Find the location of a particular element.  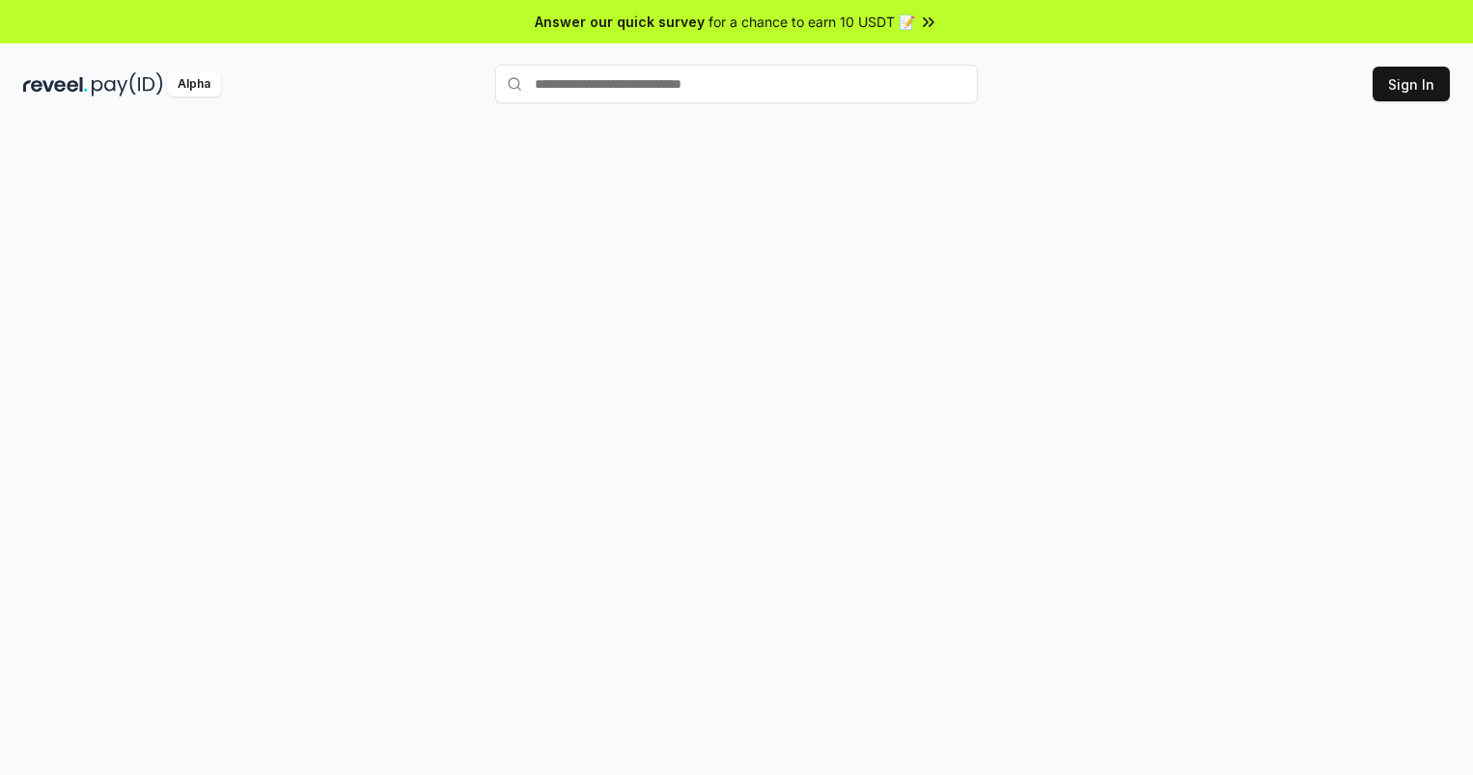

span: Answer our quick survey is located at coordinates (620, 21).